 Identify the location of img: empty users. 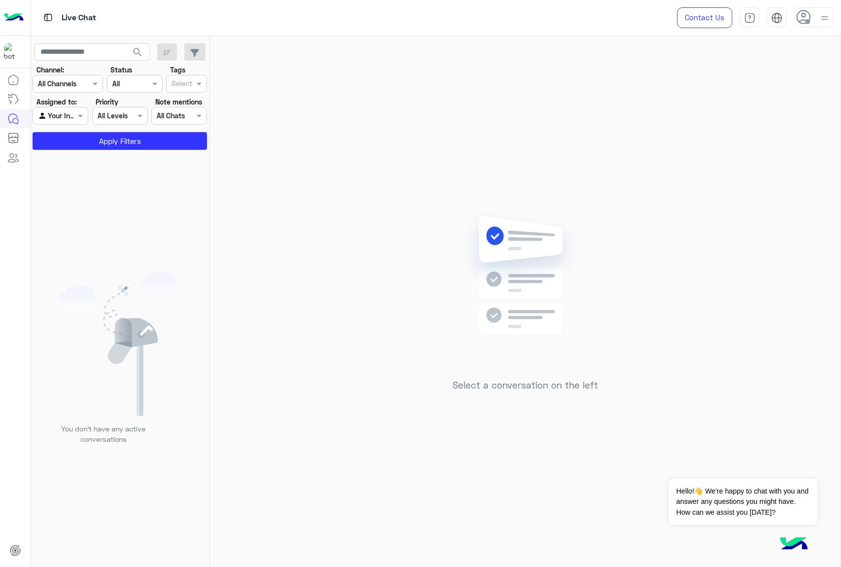
(120, 344).